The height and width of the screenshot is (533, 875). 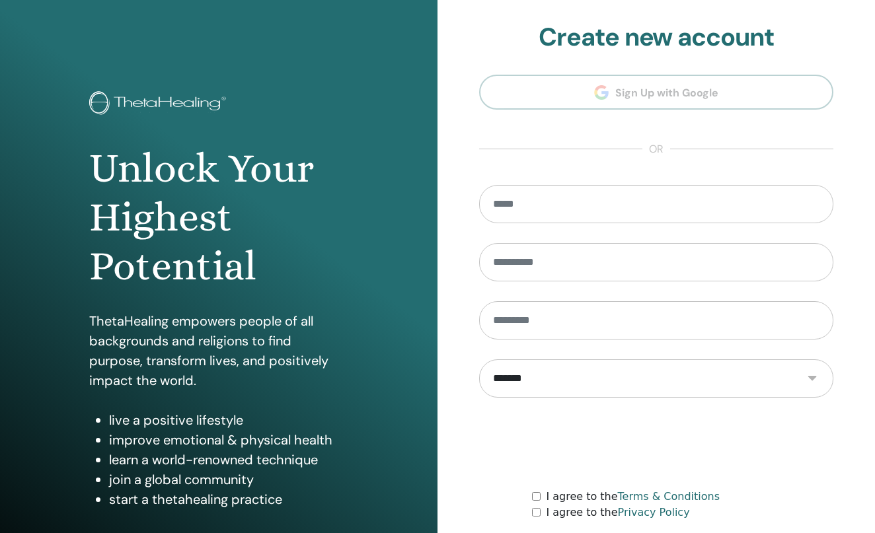 What do you see at coordinates (228, 500) in the screenshot?
I see `li: start a thetahealing practice` at bounding box center [228, 500].